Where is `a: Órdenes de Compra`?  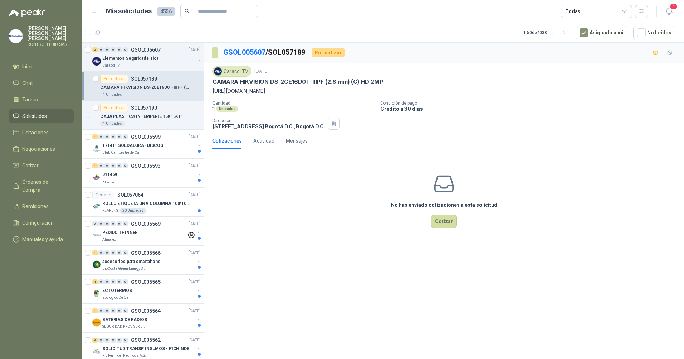 a: Órdenes de Compra is located at coordinates (41, 186).